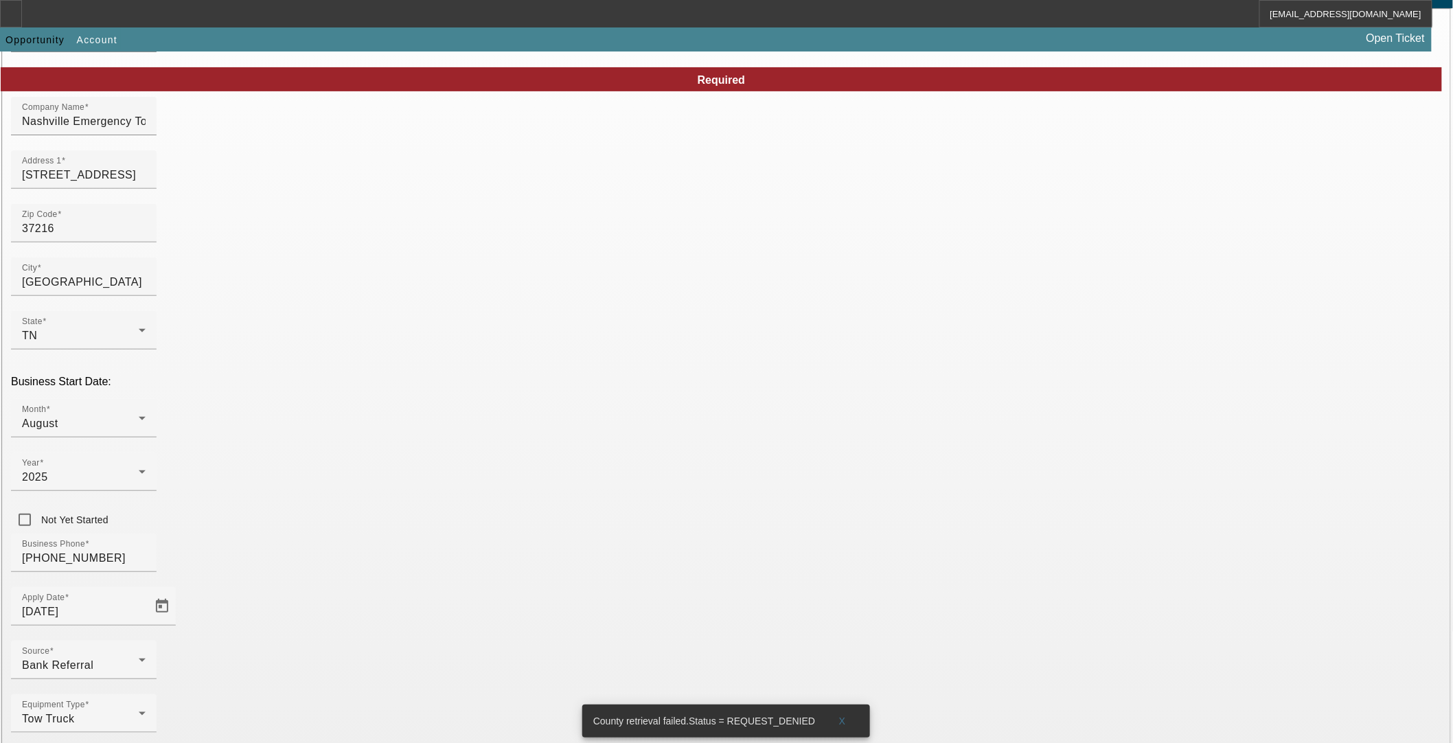 The image size is (1453, 743). What do you see at coordinates (73, 520) in the screenshot?
I see `label: Not Yet Started` at bounding box center [73, 520].